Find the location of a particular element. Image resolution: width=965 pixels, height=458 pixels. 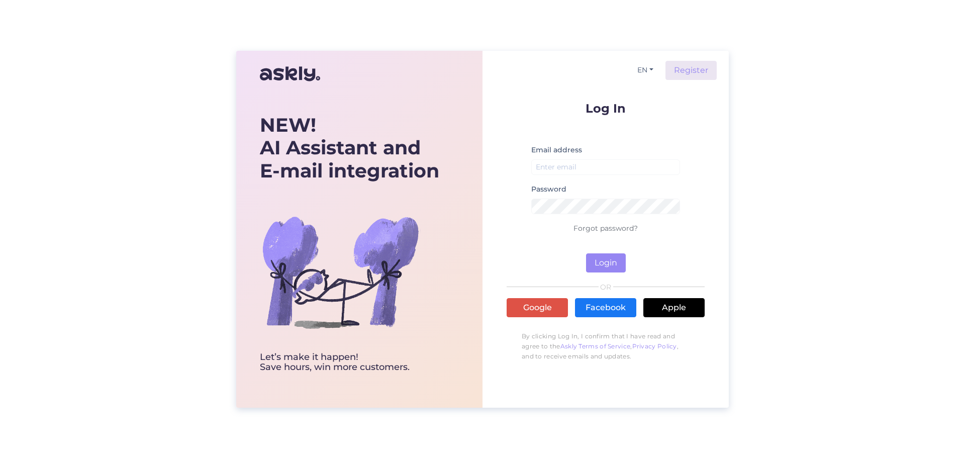

div: AI Assistant and E-mail integration is located at coordinates (349, 148).